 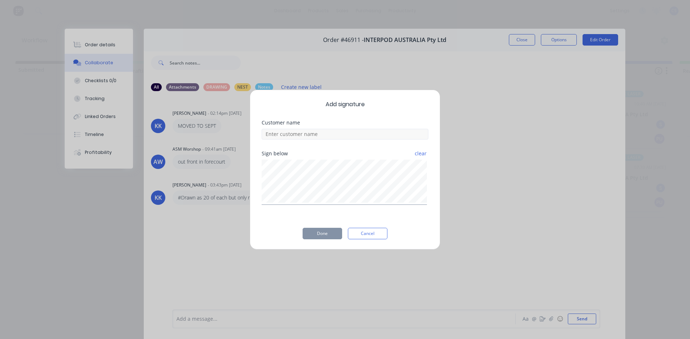 What do you see at coordinates (322, 234) in the screenshot?
I see `button: Done` at bounding box center [322, 234].